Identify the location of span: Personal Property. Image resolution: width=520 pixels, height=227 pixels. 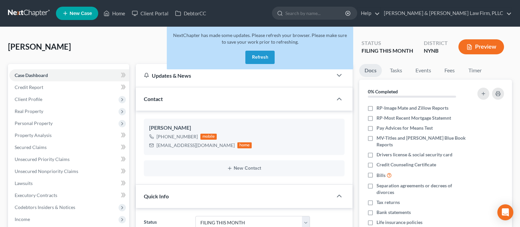
(34, 123).